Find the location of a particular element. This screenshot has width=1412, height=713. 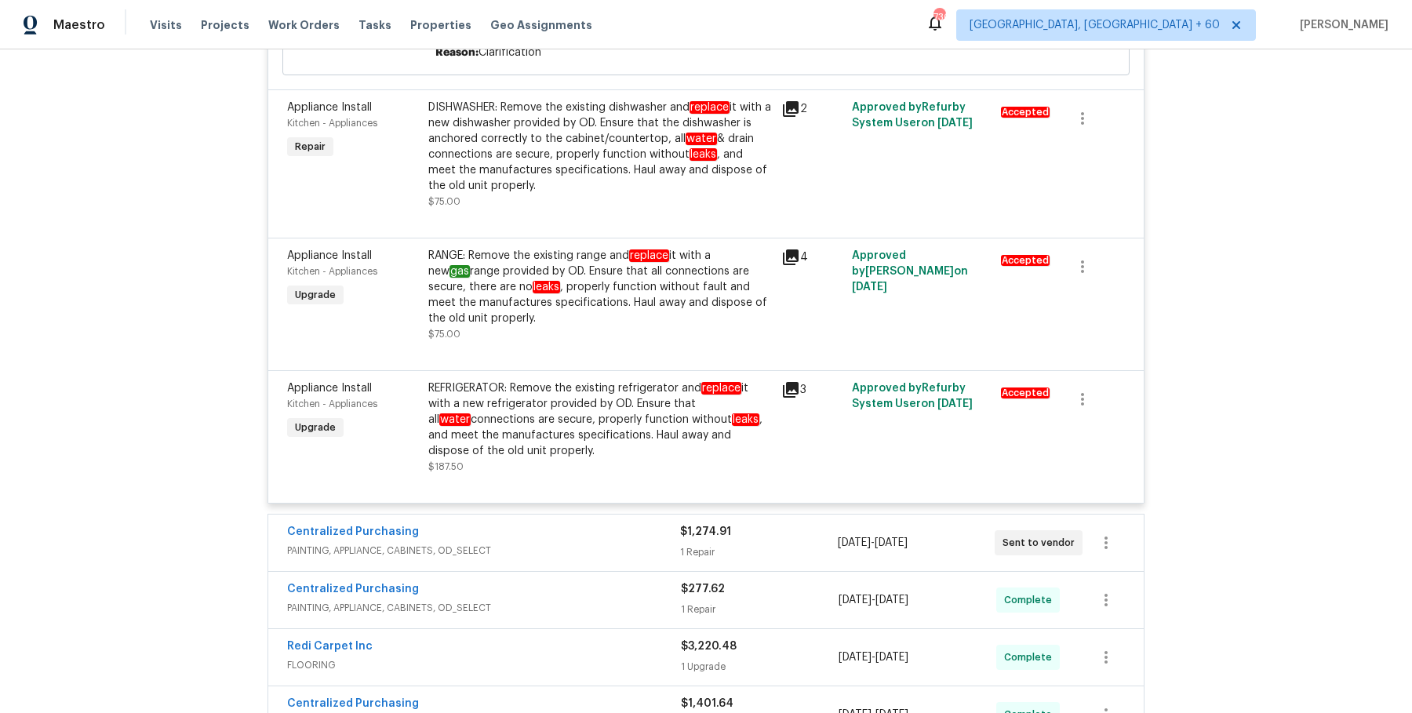

a: Redi Carpet Inc is located at coordinates (330, 647).